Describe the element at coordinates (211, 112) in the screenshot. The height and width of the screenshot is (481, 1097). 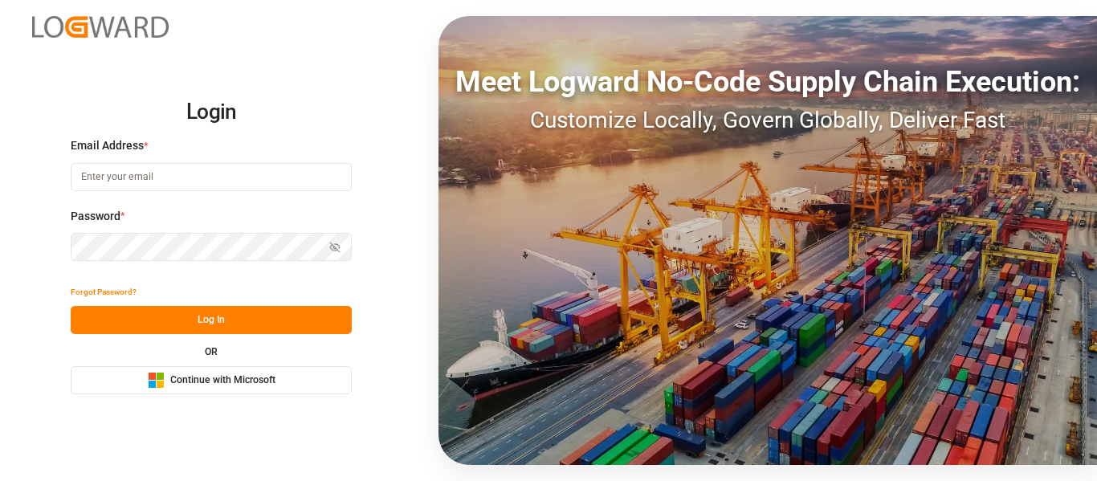
I see `h2: Login` at that location.